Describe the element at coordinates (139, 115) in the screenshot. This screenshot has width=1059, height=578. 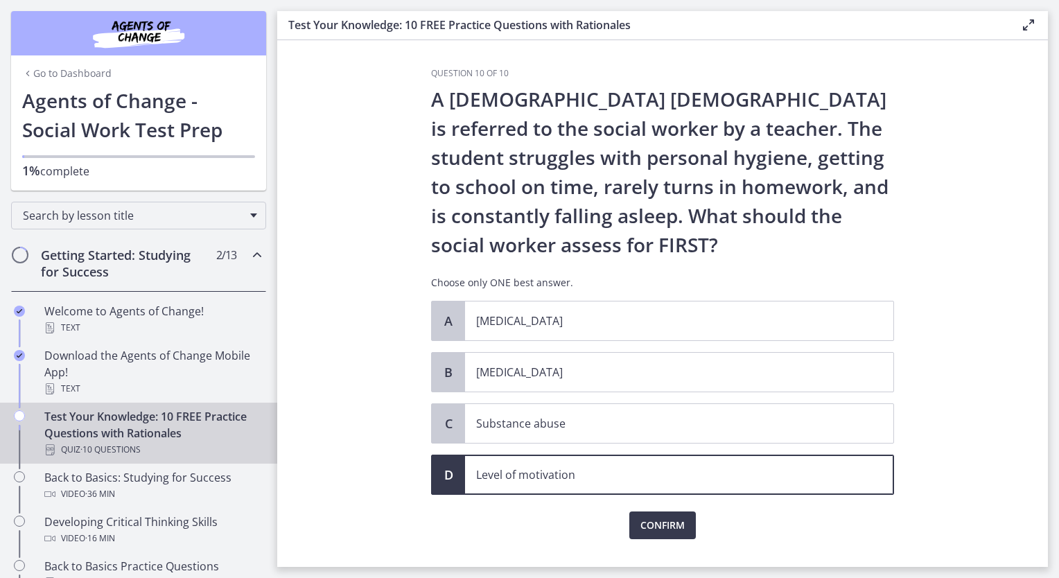
I see `h1: Agents of Change - Social Work Test Prep` at that location.